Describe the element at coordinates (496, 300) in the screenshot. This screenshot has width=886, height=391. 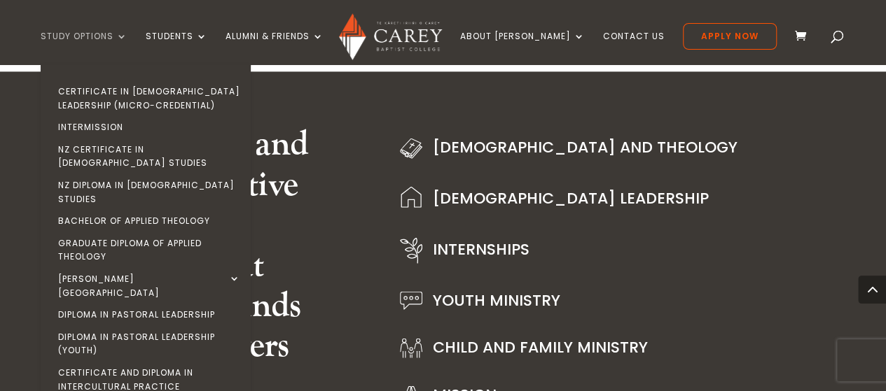
I see `a: Youth Ministry` at that location.